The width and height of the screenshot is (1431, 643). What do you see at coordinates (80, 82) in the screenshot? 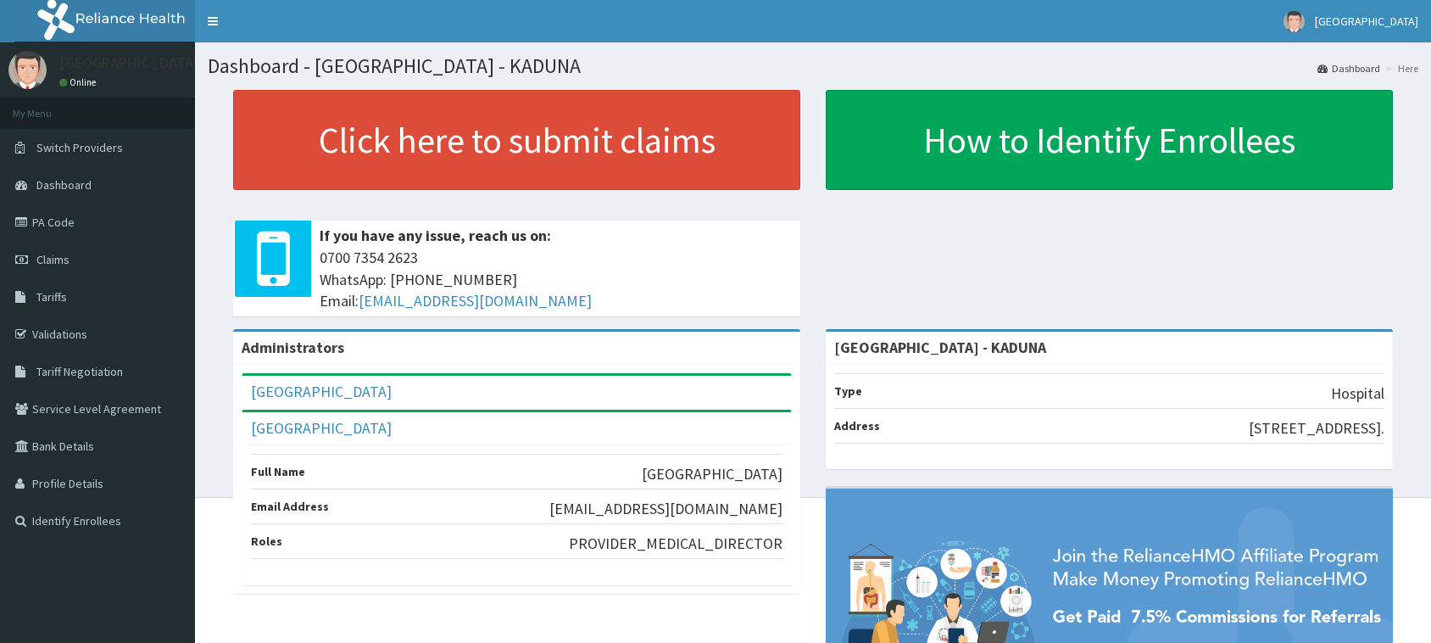
I see `a: Online` at bounding box center [80, 82].